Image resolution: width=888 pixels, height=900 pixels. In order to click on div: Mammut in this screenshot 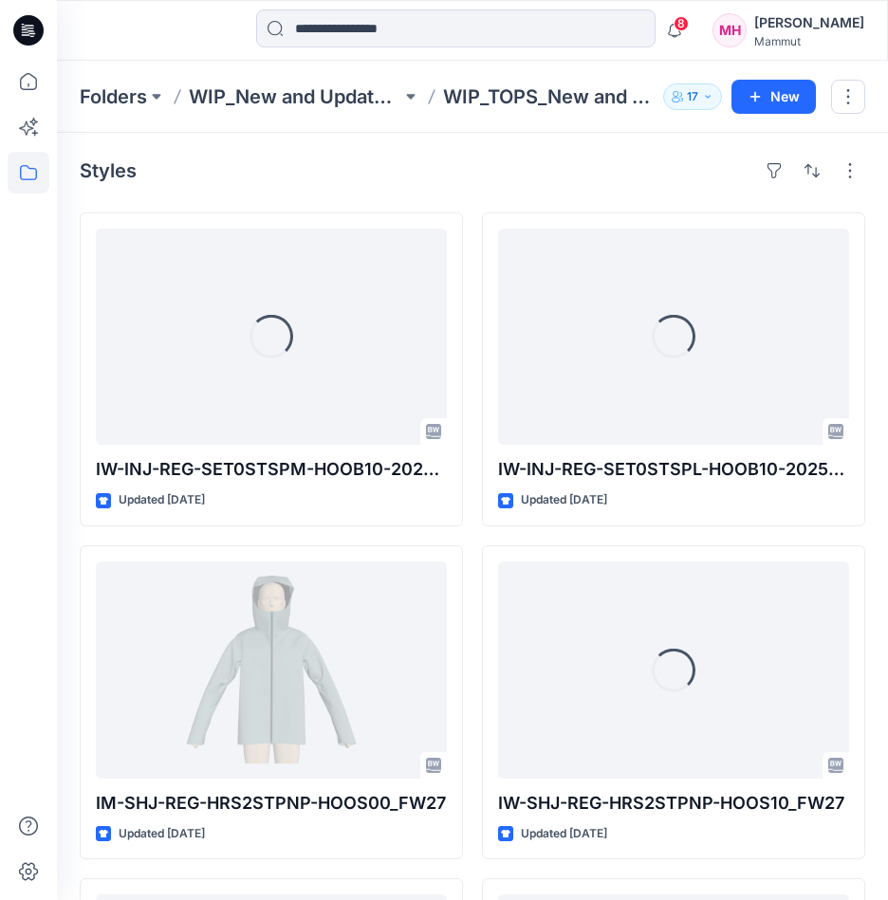, I will do `click(809, 41)`.